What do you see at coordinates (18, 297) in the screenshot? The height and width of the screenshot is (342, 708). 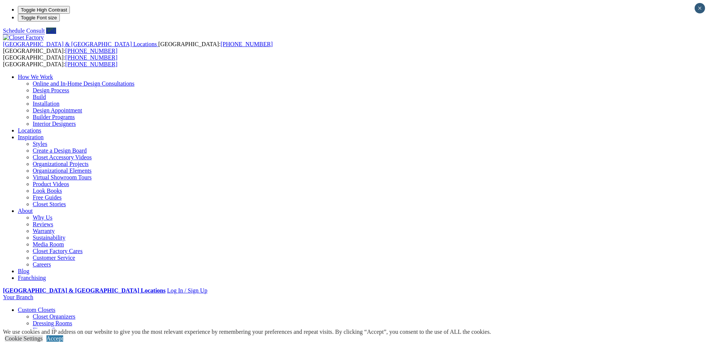 I see `a: Your Branch` at bounding box center [18, 297].